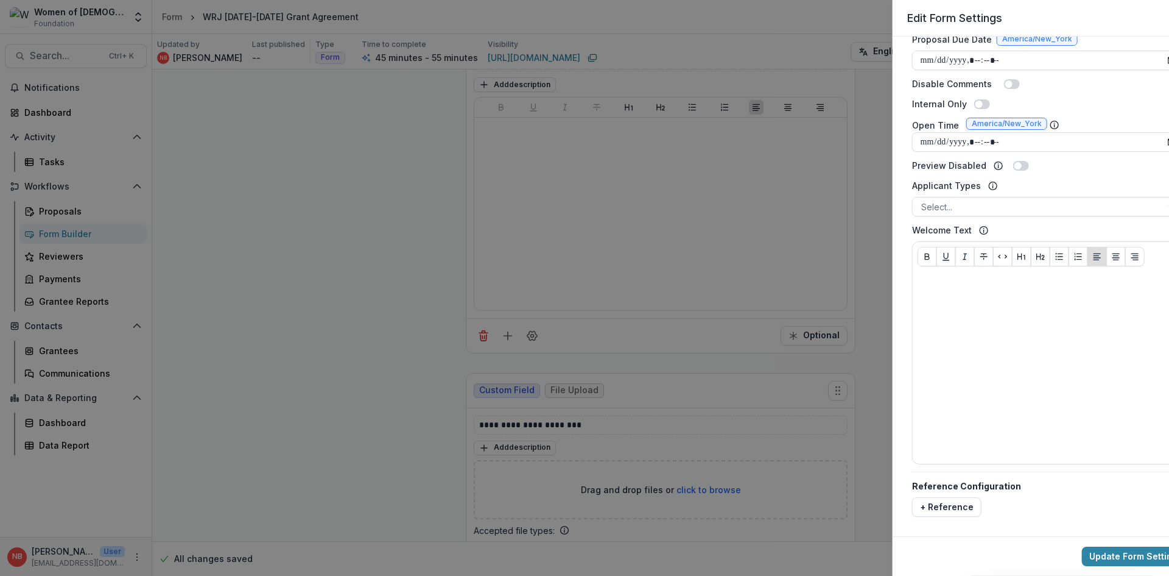 This screenshot has height=576, width=1169. What do you see at coordinates (940, 104) in the screenshot?
I see `label: Internal Only` at bounding box center [940, 104].